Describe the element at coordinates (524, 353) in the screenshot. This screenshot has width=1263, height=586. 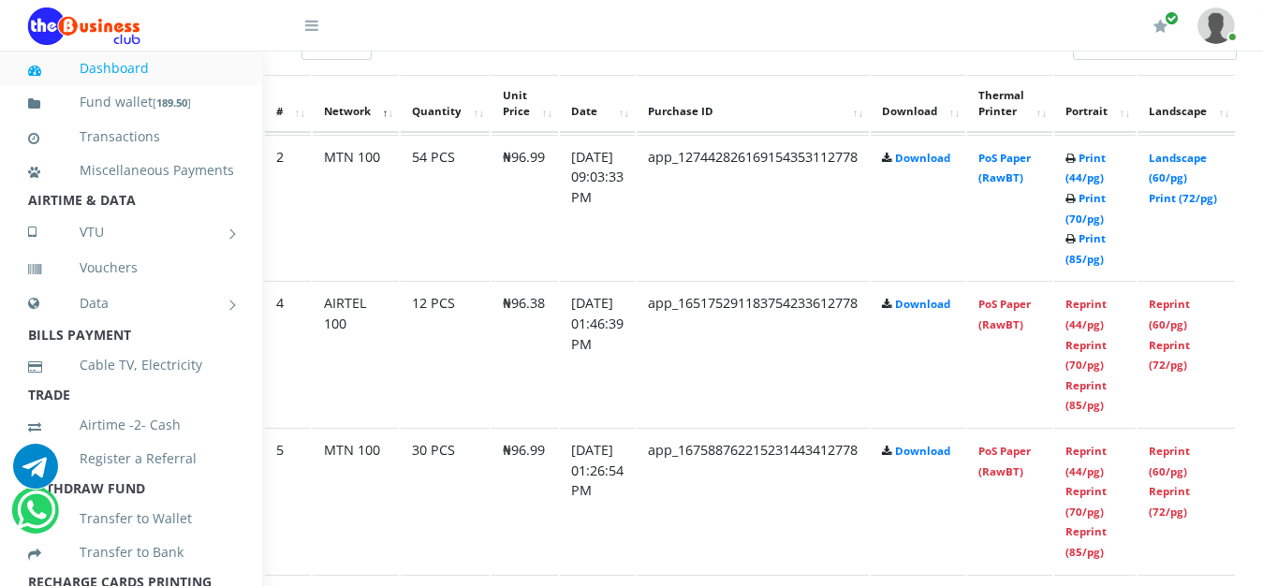
I see `td: ₦96.38` at that location.